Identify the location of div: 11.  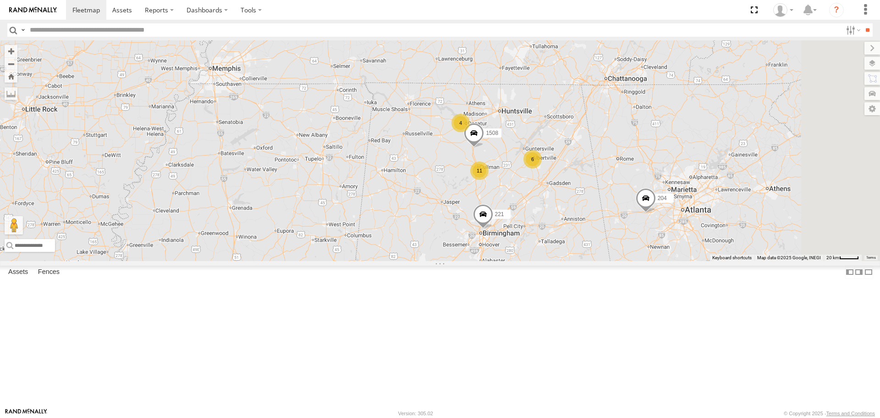
(479, 170).